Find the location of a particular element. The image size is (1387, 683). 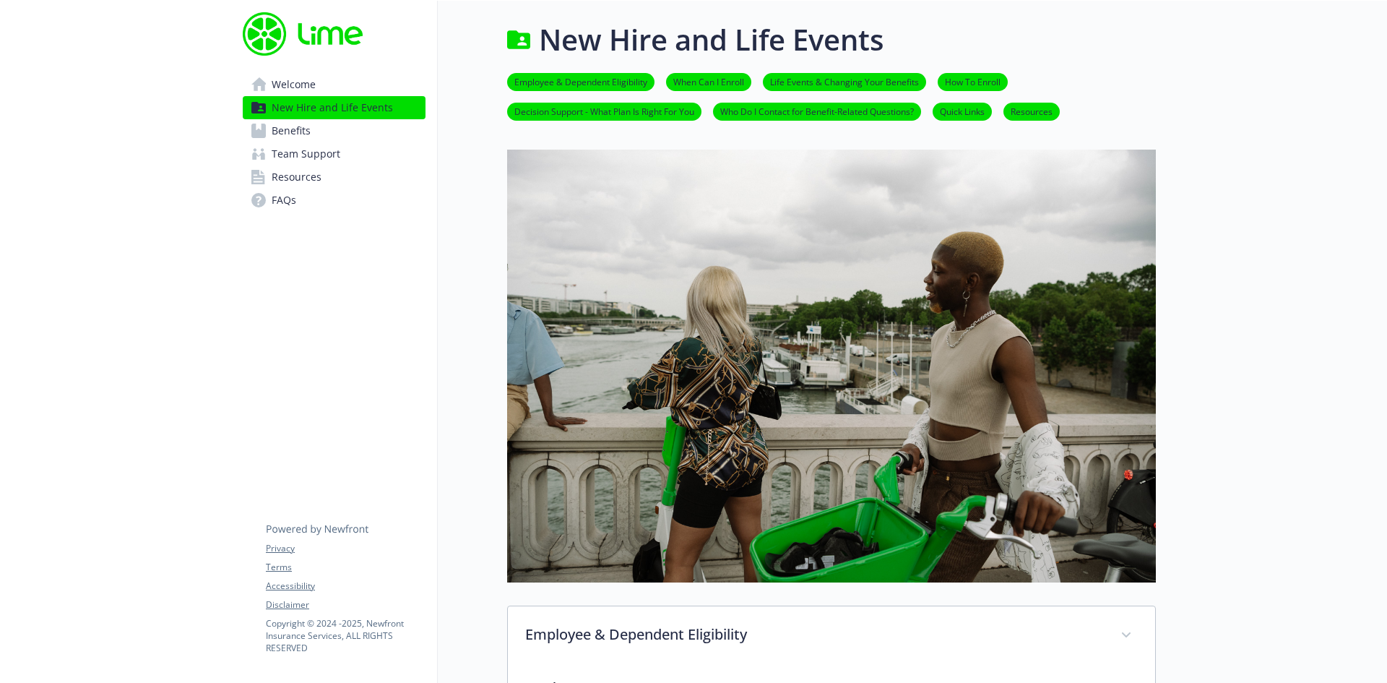

a: Disclaimer is located at coordinates (345, 605).